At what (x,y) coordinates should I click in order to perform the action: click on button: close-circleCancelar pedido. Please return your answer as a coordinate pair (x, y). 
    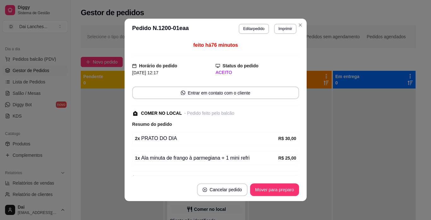
    Looking at the image, I should click on (222, 189).